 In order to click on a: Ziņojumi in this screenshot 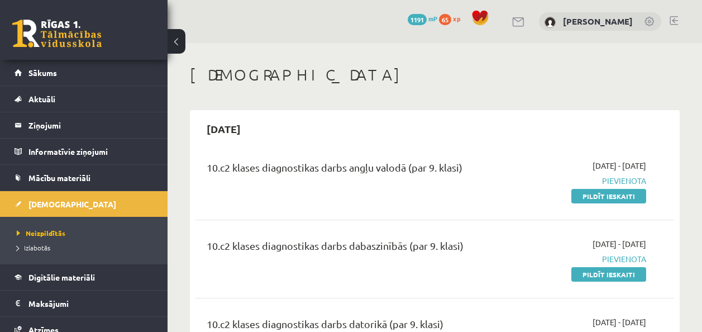, I will do `click(84, 125)`.